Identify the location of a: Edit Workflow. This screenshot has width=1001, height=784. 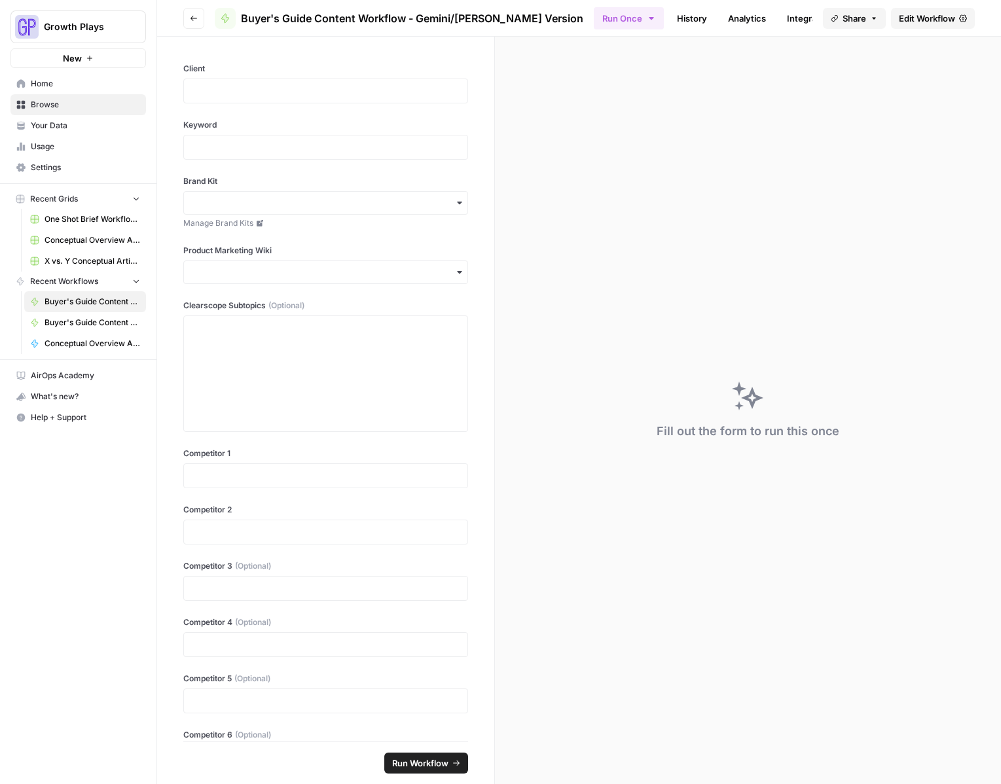
(933, 18).